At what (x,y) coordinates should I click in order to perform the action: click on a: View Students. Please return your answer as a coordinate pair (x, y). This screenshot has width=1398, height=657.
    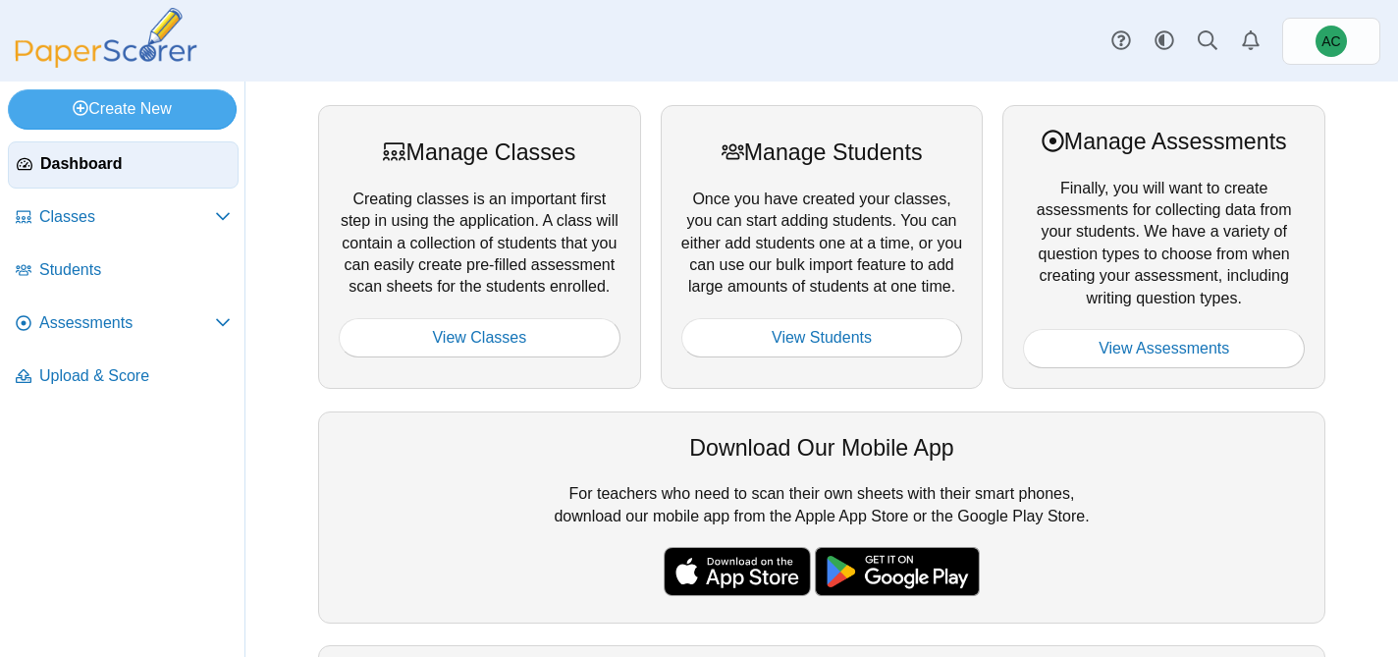
    Looking at the image, I should click on (822, 338).